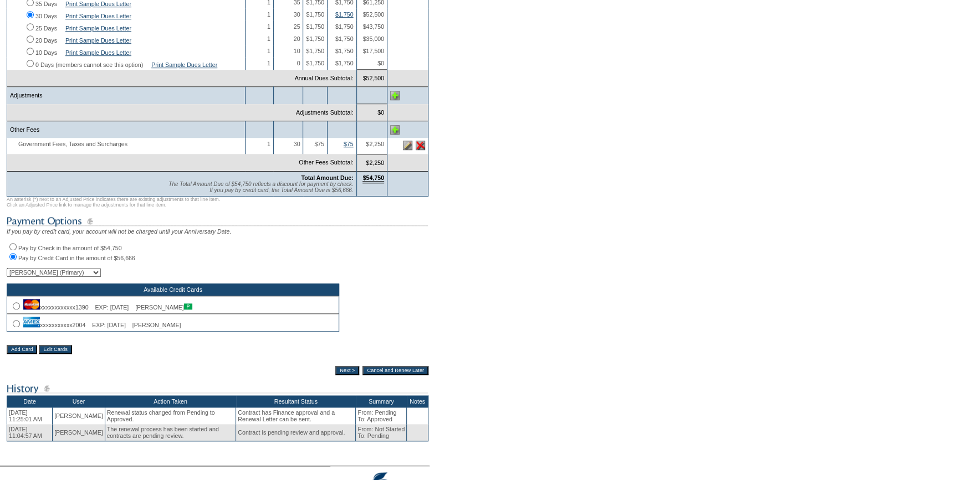 This screenshot has width=956, height=480. I want to click on span: 25, so click(297, 27).